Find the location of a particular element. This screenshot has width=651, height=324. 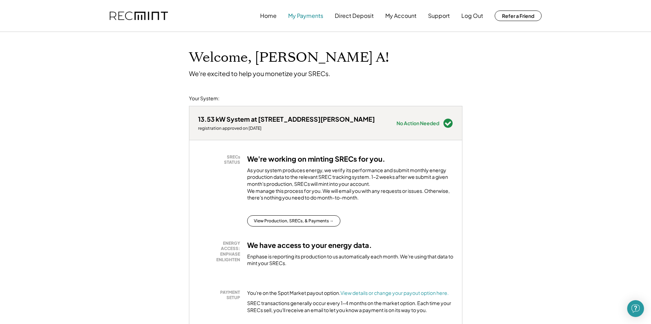

div: Open Intercom Messenger is located at coordinates (636, 309).